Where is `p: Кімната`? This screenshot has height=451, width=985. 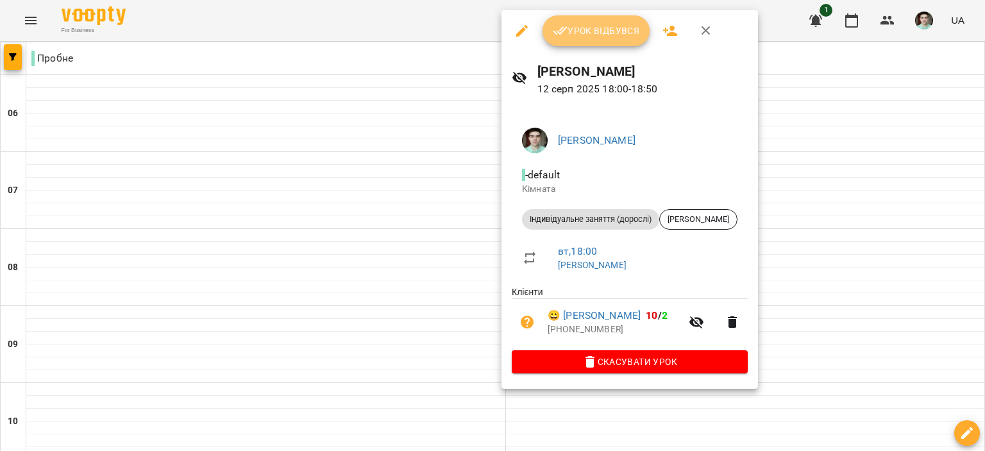
p: Кімната is located at coordinates (630, 189).